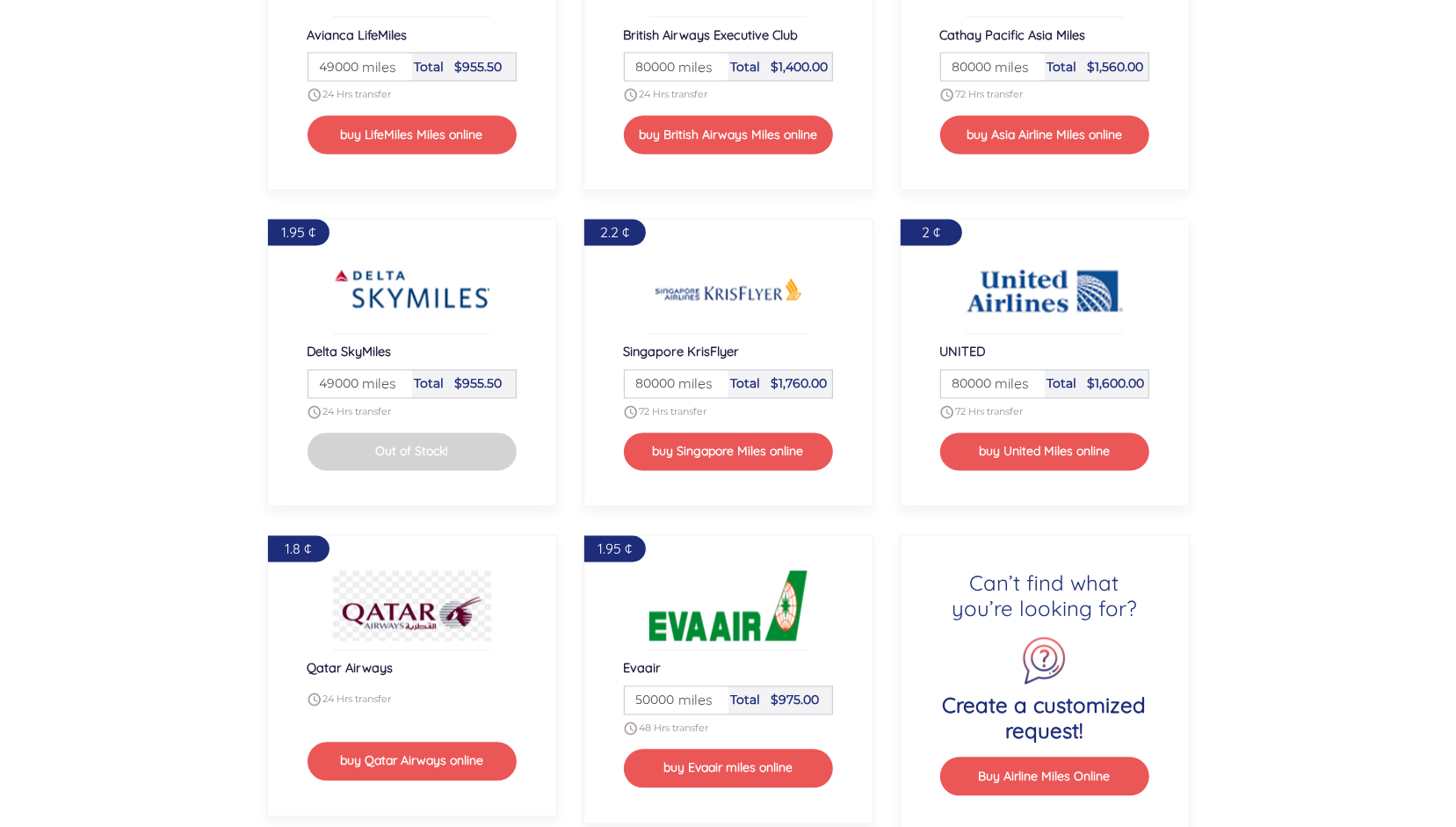 This screenshot has height=827, width=1456. I want to click on img: Buy Qatar Airways Airline miles online, so click(412, 607).